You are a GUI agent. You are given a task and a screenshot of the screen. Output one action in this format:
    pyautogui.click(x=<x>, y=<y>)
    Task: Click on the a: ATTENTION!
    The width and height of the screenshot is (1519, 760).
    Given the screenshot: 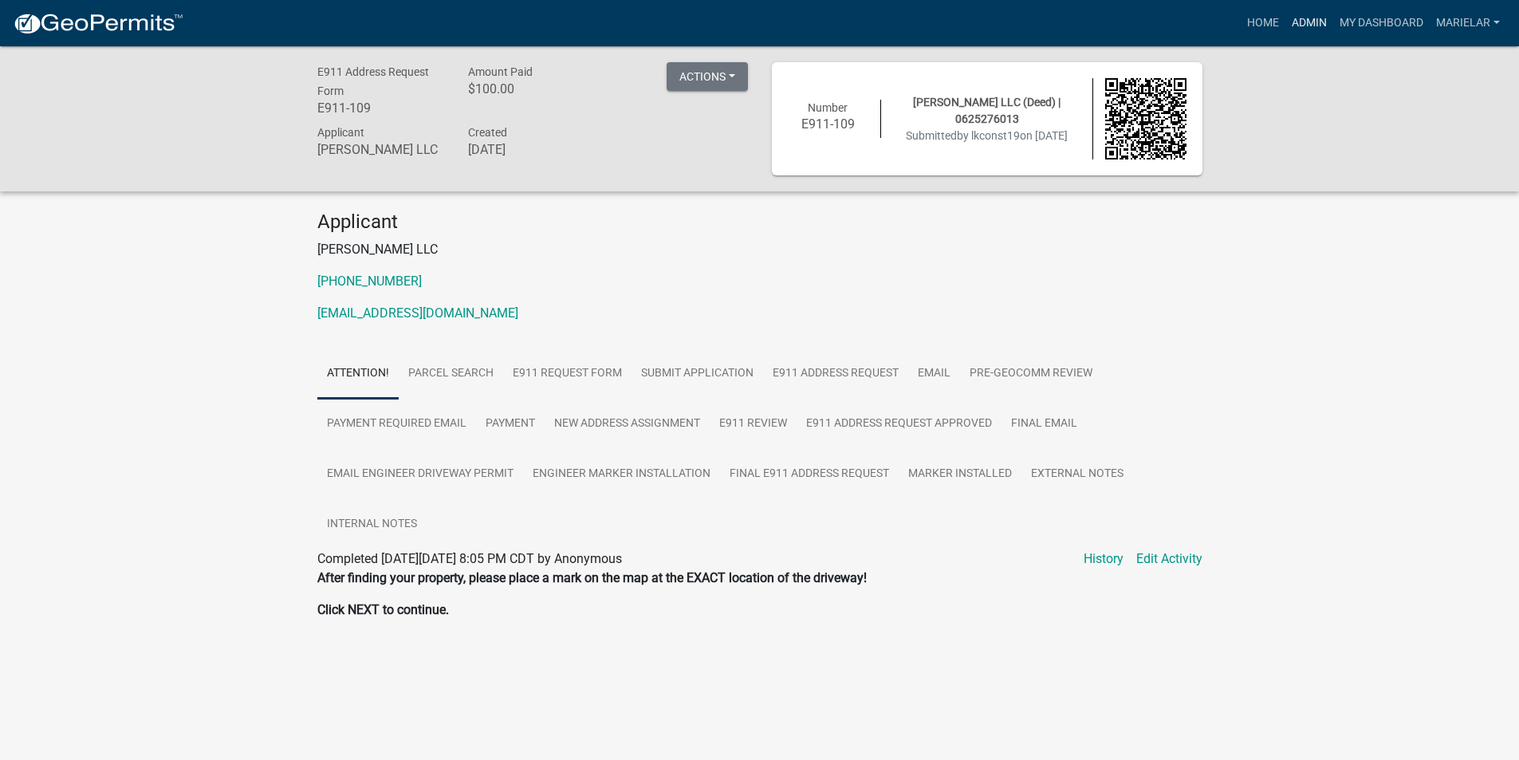 What is the action you would take?
    pyautogui.click(x=358, y=374)
    